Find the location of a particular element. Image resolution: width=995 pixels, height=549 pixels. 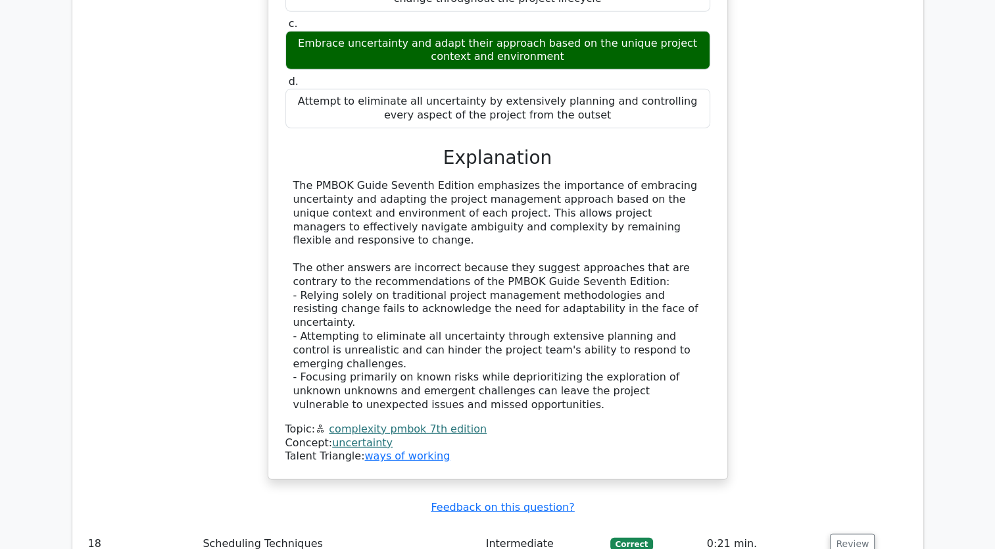

div: Concept: is located at coordinates (498, 443).